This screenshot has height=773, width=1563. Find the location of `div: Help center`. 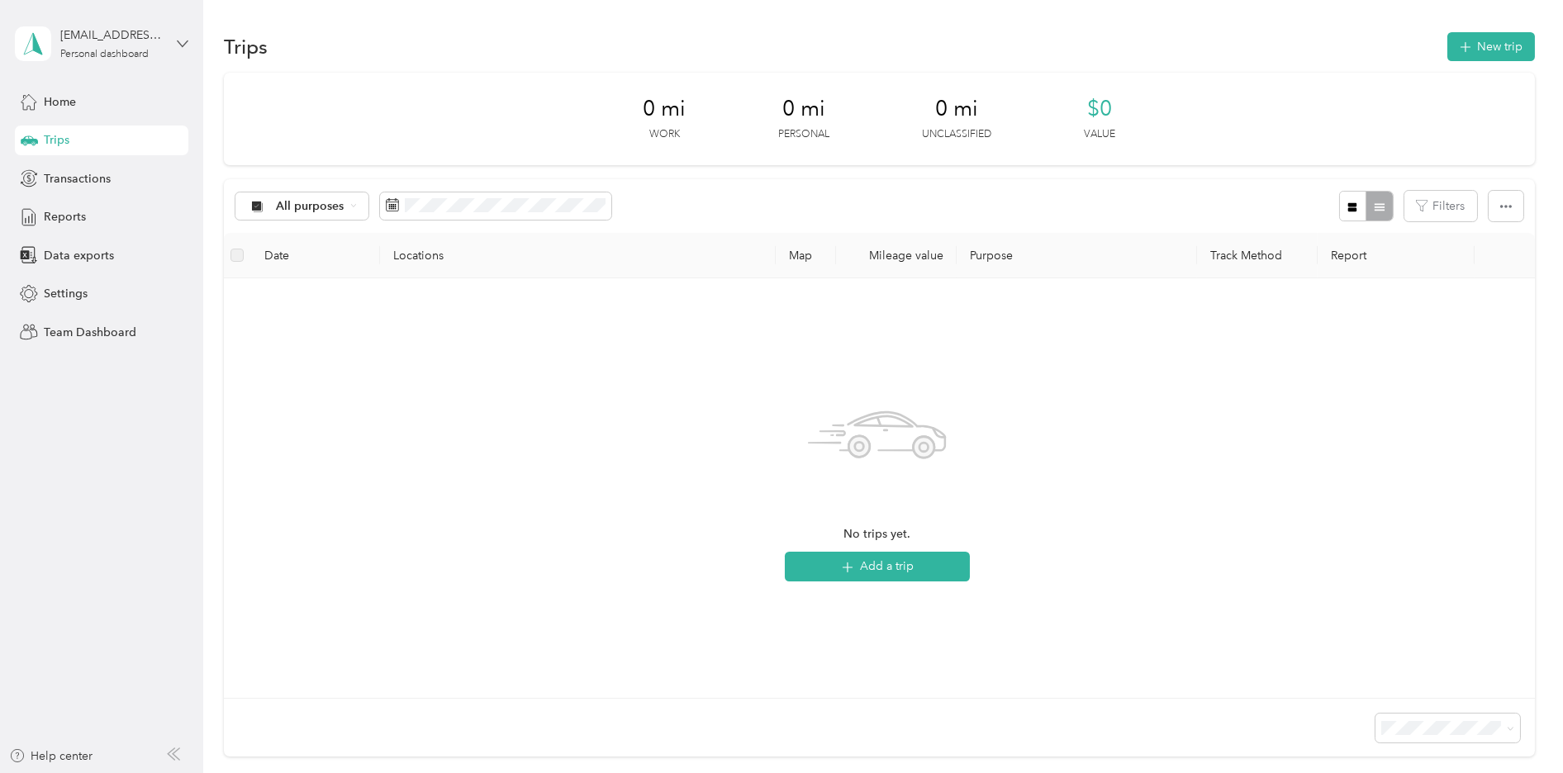

div: Help center is located at coordinates (51, 756).